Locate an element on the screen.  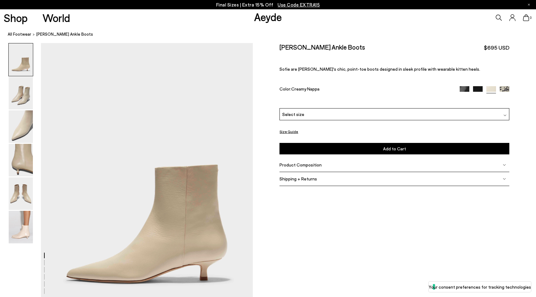
img: Sofie Leather Ankle Boots - Image 1 is located at coordinates (21, 60).